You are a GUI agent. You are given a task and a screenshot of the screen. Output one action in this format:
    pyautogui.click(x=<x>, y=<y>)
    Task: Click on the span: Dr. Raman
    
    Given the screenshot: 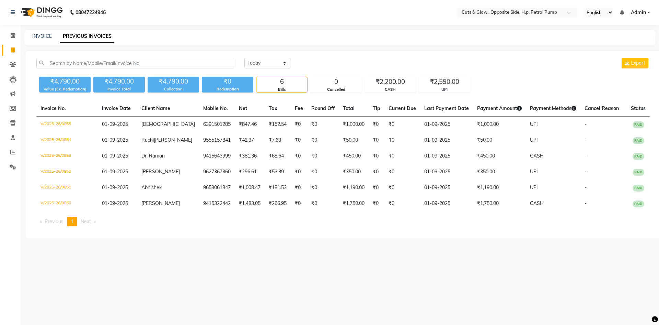 What is the action you would take?
    pyautogui.click(x=153, y=156)
    